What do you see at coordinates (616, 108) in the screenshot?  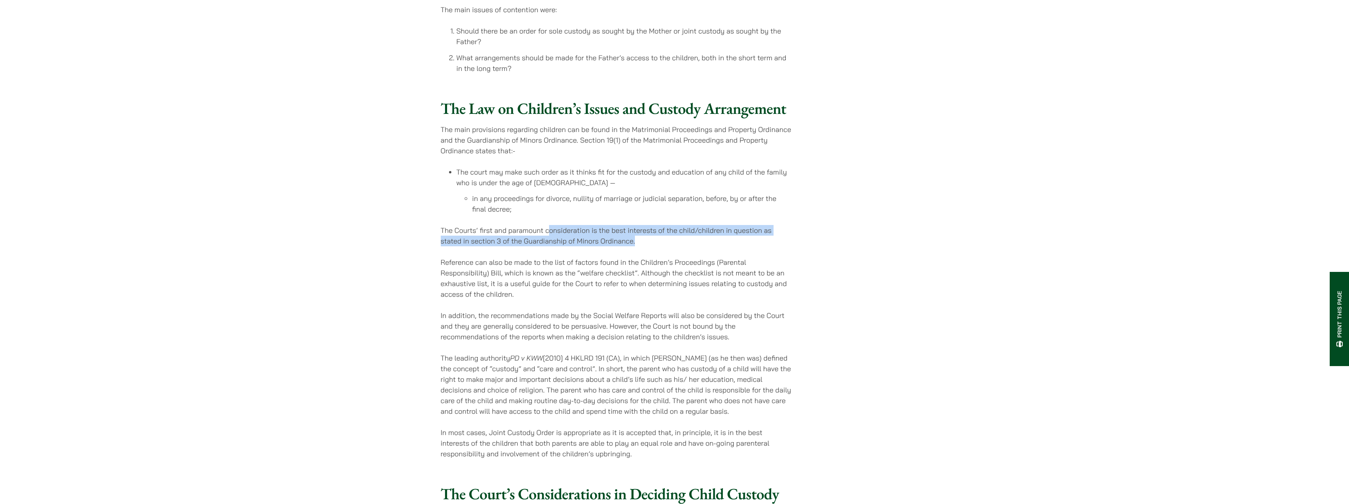 I see `h2: The Law on Children’s Issues and Custody Arrangement` at bounding box center [616, 108].